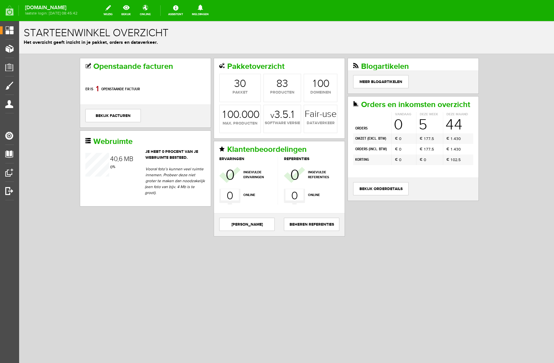  I want to click on span: v, so click(253, 95).